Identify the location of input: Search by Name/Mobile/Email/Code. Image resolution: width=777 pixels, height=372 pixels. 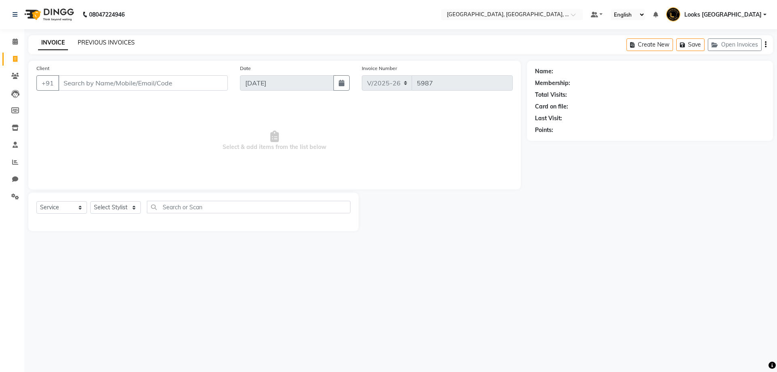
(143, 83).